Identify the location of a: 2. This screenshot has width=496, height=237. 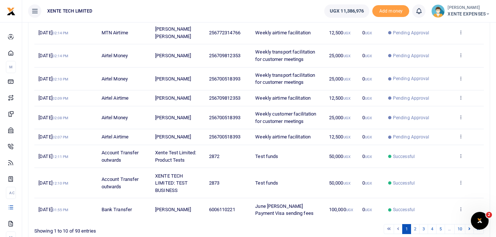
(415, 229).